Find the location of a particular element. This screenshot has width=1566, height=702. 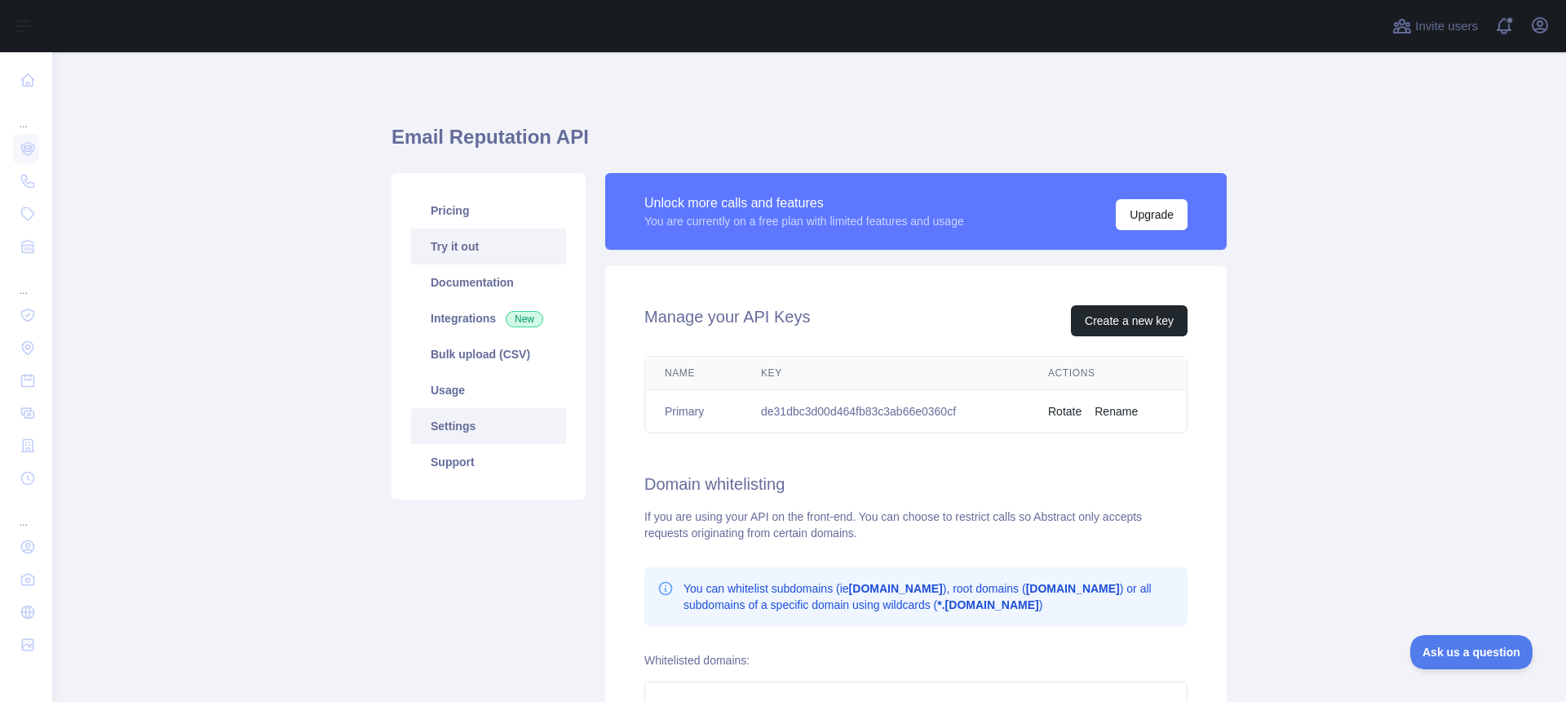

a: Try it out is located at coordinates (489, 246).